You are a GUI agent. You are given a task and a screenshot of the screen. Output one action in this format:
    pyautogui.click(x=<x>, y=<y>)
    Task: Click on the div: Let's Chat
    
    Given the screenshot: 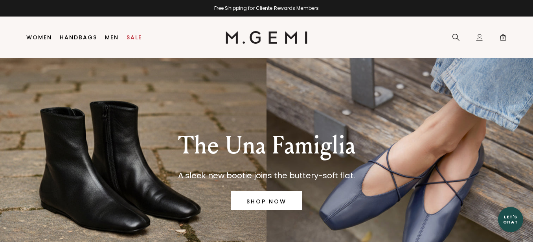 What is the action you would take?
    pyautogui.click(x=511, y=219)
    